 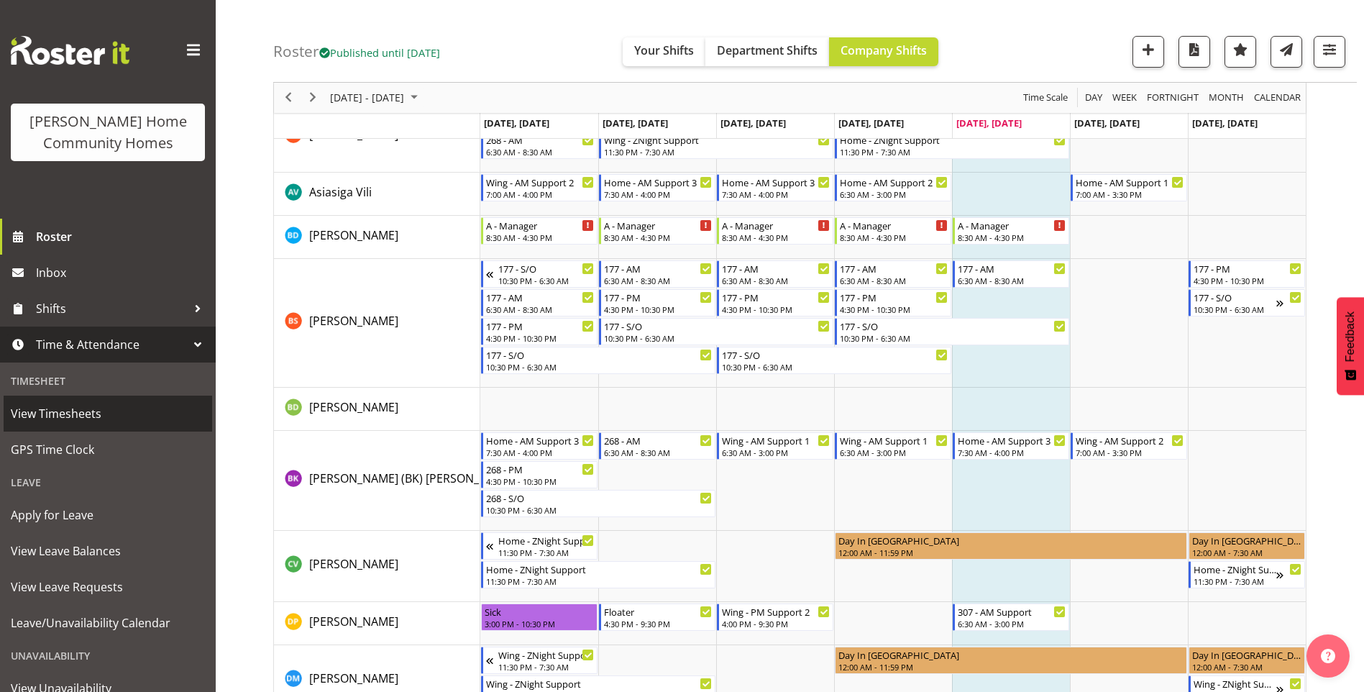 What do you see at coordinates (376, 98) in the screenshot?
I see `button: October 2025` at bounding box center [376, 98].